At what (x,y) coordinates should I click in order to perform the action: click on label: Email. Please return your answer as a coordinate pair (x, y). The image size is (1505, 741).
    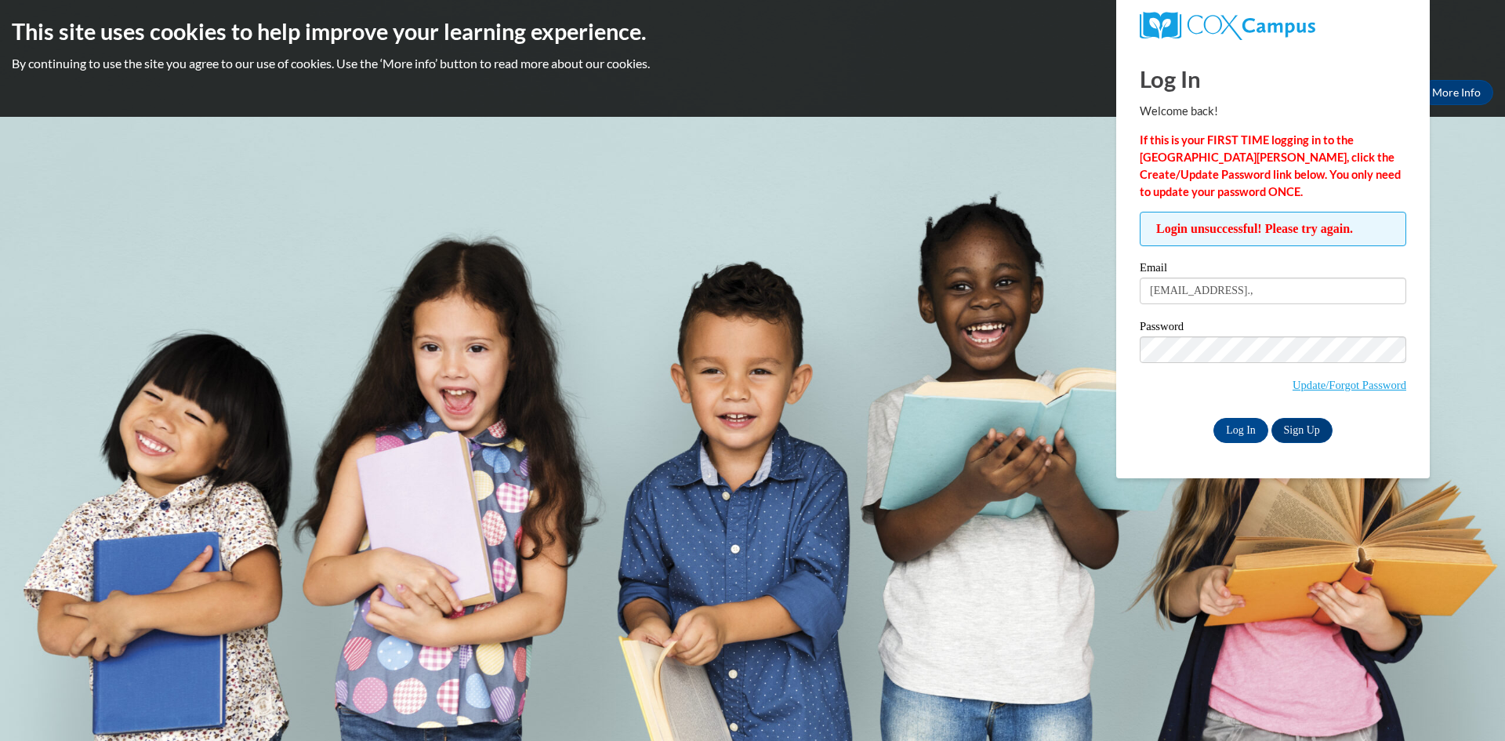
    Looking at the image, I should click on (1273, 270).